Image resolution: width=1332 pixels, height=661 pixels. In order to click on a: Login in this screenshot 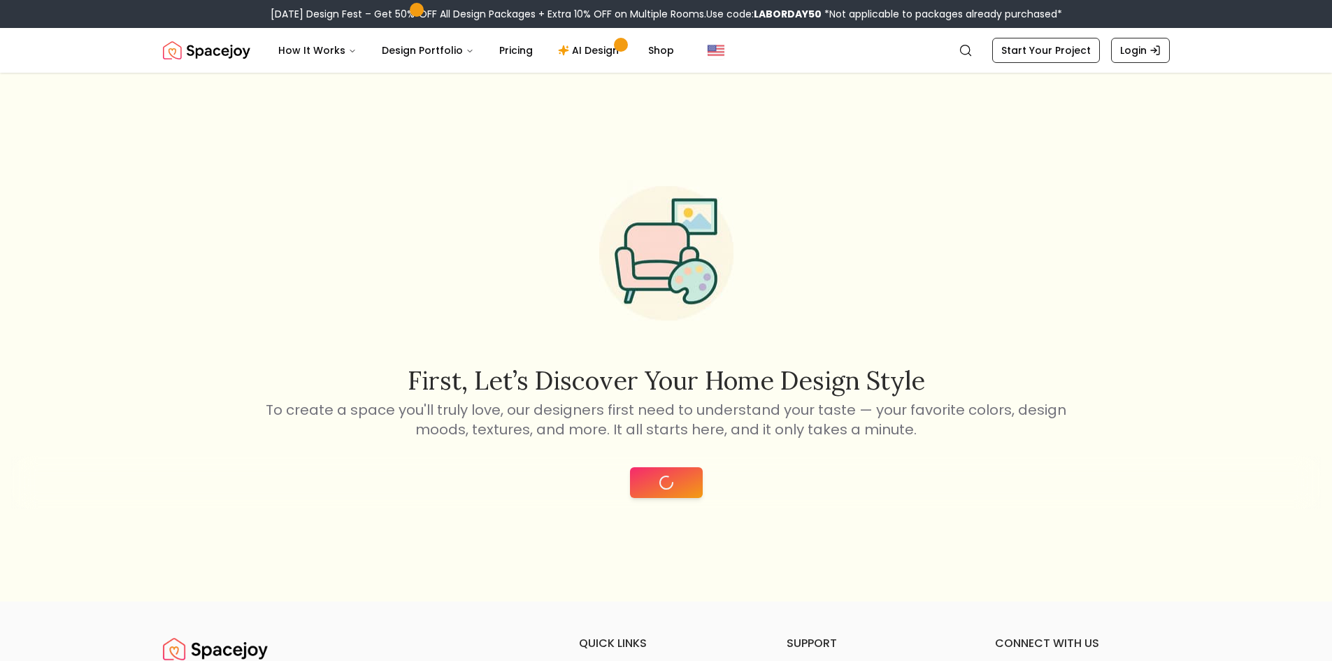, I will do `click(1140, 50)`.